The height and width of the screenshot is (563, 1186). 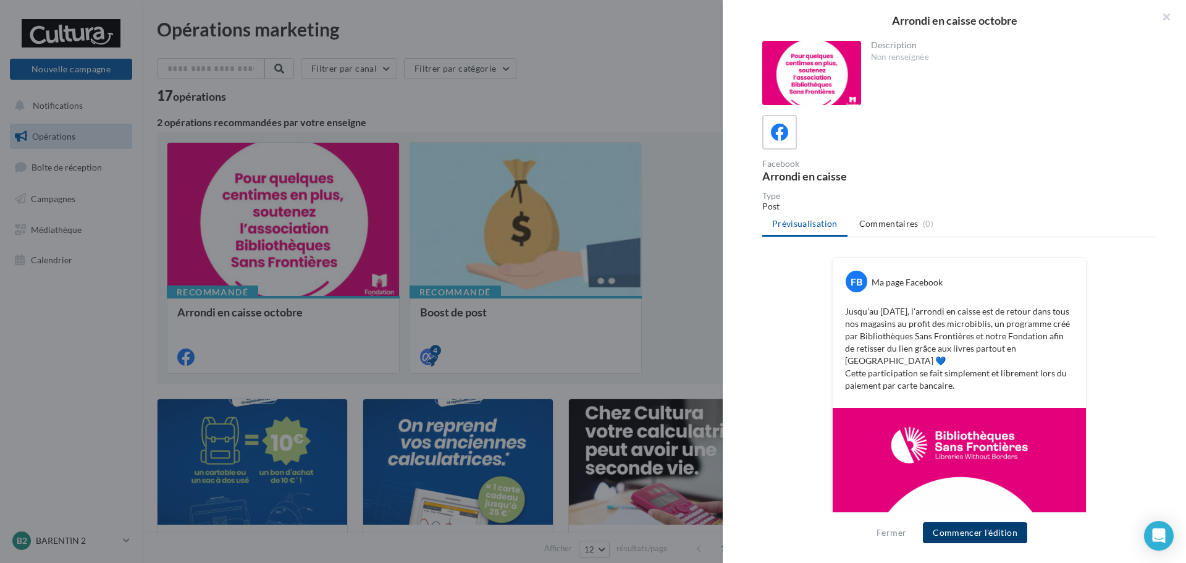 What do you see at coordinates (1009, 57) in the screenshot?
I see `div: Non renseignée` at bounding box center [1009, 57].